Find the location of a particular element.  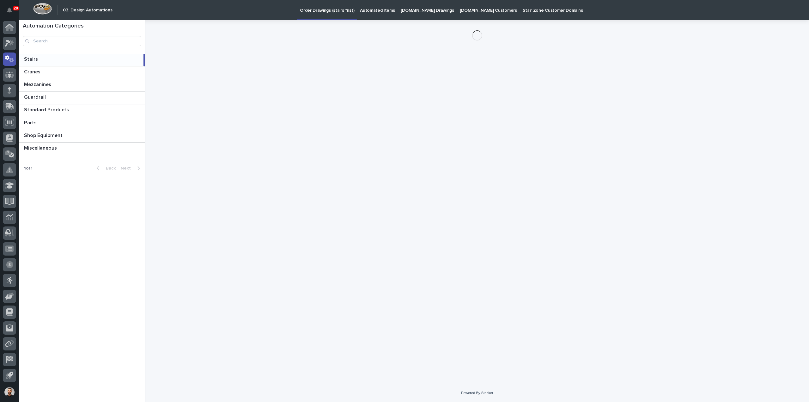

div: Notifications20 is located at coordinates (12, 13).